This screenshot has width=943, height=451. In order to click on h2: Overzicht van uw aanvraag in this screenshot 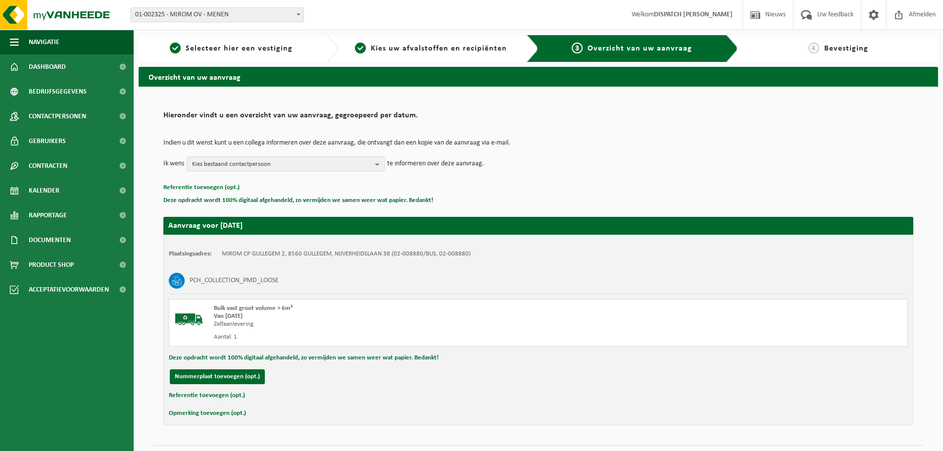, I will do `click(538, 76)`.